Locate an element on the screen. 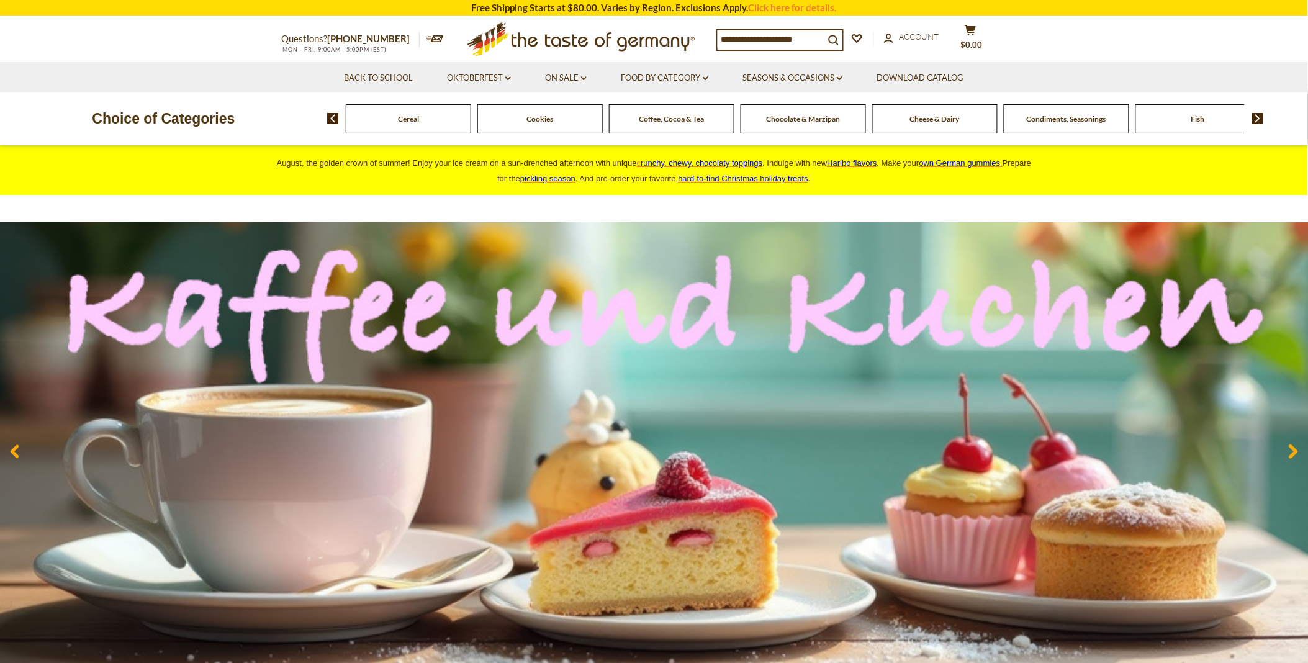  span: Coffee, Cocoa & Tea is located at coordinates (671, 119).